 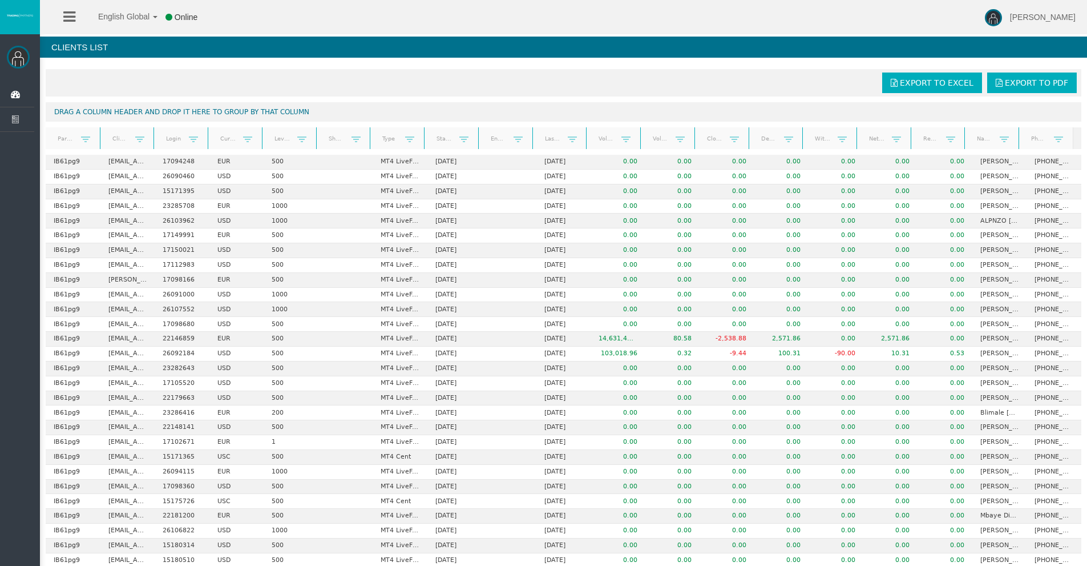 What do you see at coordinates (182, 383) in the screenshot?
I see `td: 17105520` at bounding box center [182, 383].